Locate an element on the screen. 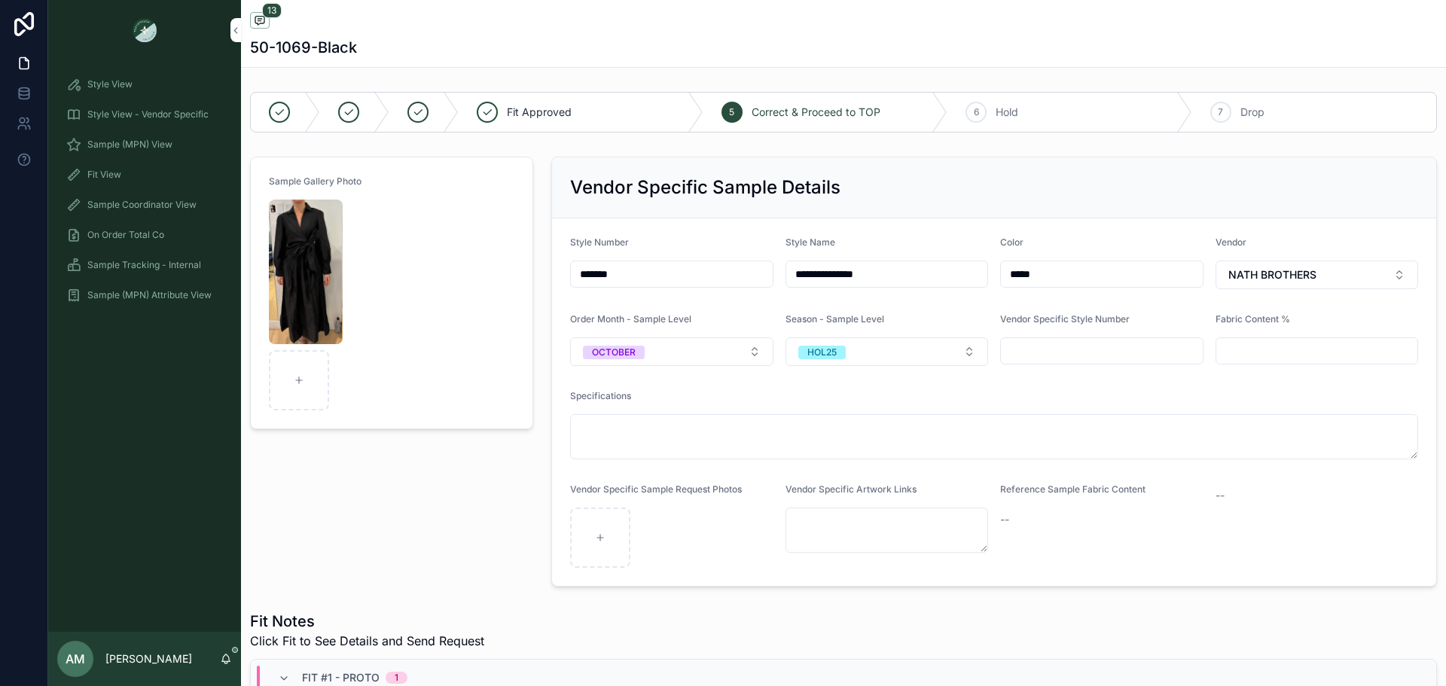 This screenshot has width=1446, height=686. img: Screenshot-2025-08-06-155626.png is located at coordinates (306, 272).